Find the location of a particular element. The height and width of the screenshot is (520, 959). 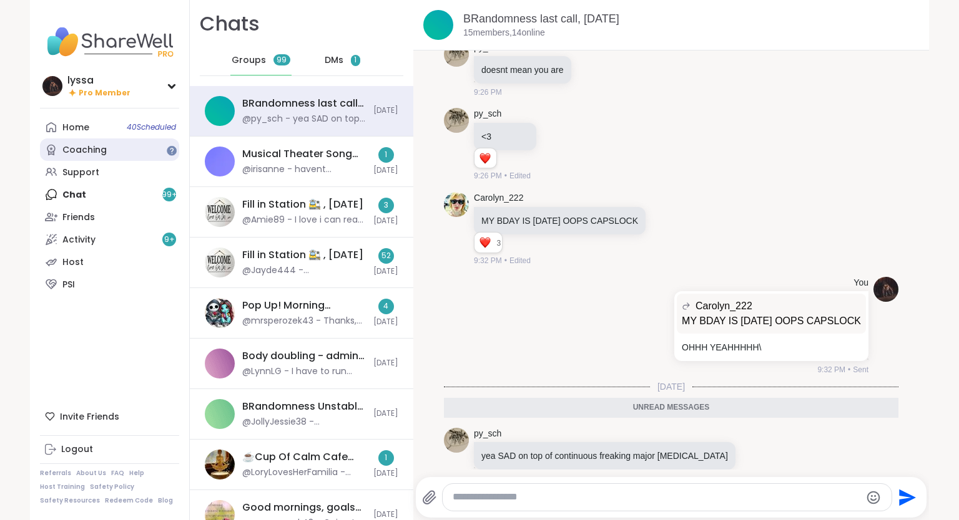

img: ShareWell Nav Logo is located at coordinates (109, 42).